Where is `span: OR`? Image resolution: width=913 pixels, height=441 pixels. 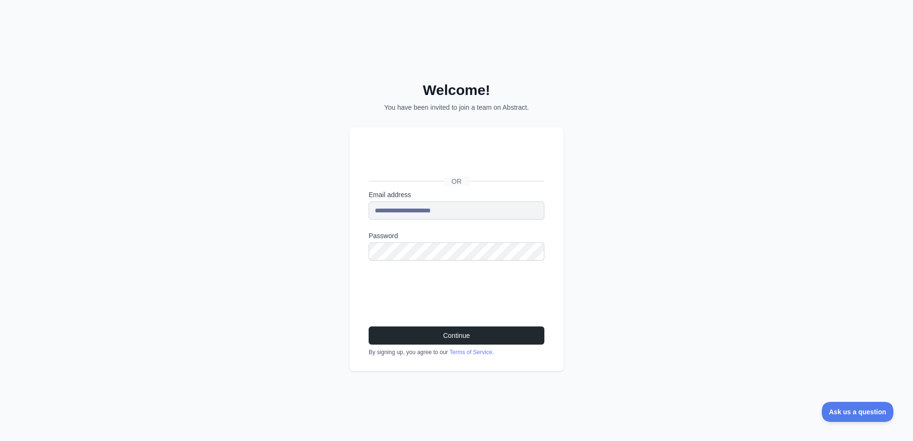
span: OR is located at coordinates (456, 181).